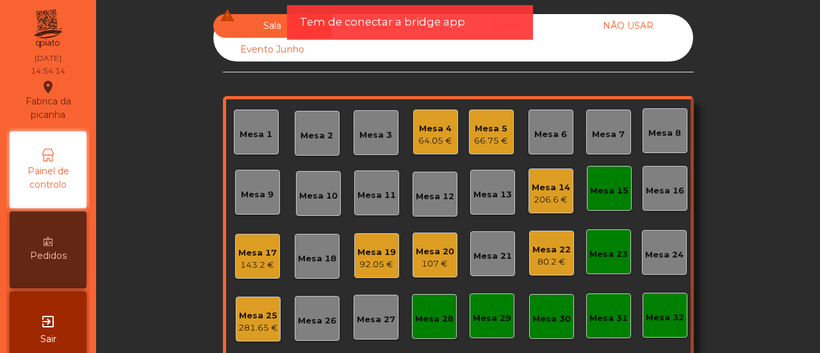 The height and width of the screenshot is (353, 820). Describe the element at coordinates (608, 135) in the screenshot. I see `div: Mesa 7` at that location.